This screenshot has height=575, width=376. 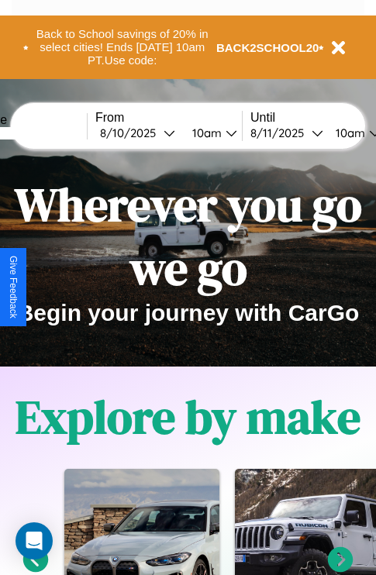 I want to click on div: 8 / 11 / 2025, so click(x=281, y=133).